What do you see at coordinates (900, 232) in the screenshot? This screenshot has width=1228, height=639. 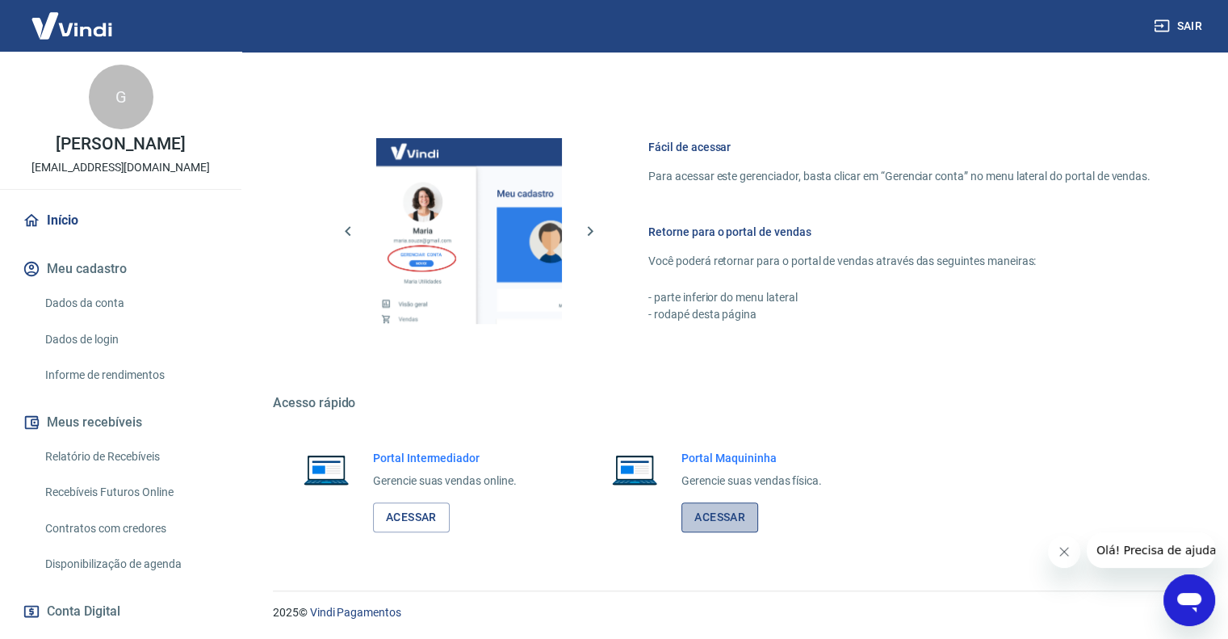 I see `h6: Retorne para o portal de vendas` at bounding box center [900, 232].